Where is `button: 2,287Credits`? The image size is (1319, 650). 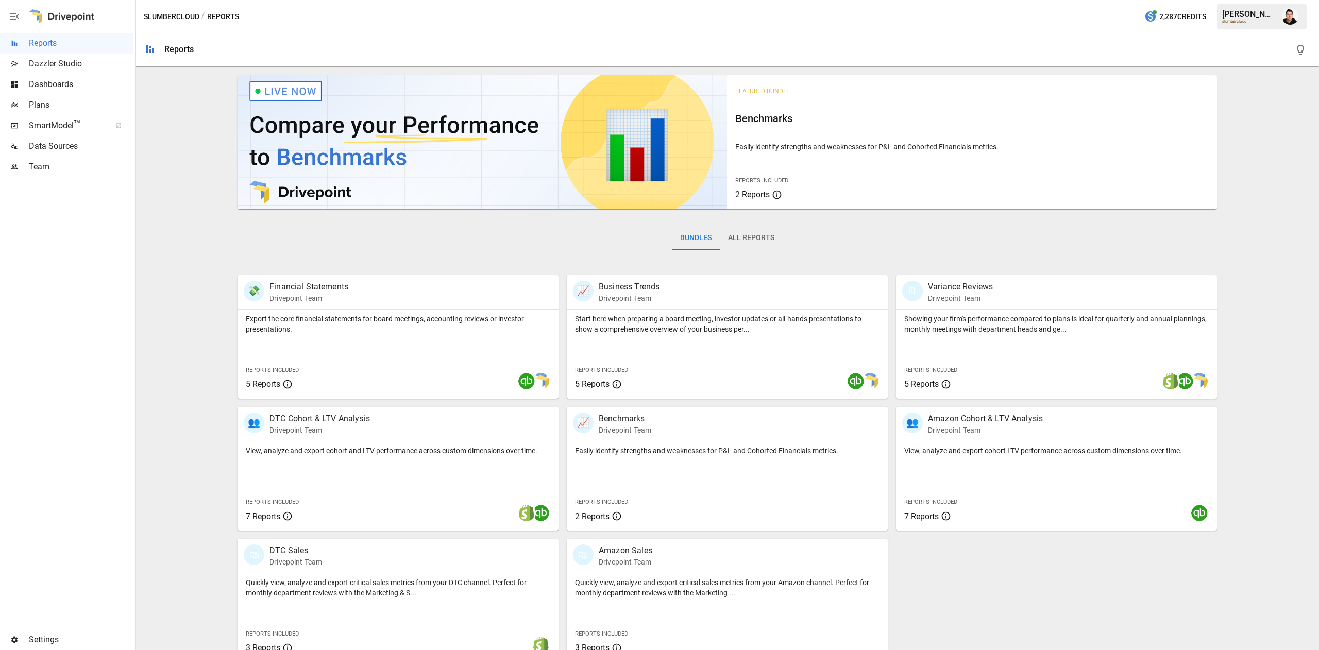 button: 2,287Credits is located at coordinates (1175, 16).